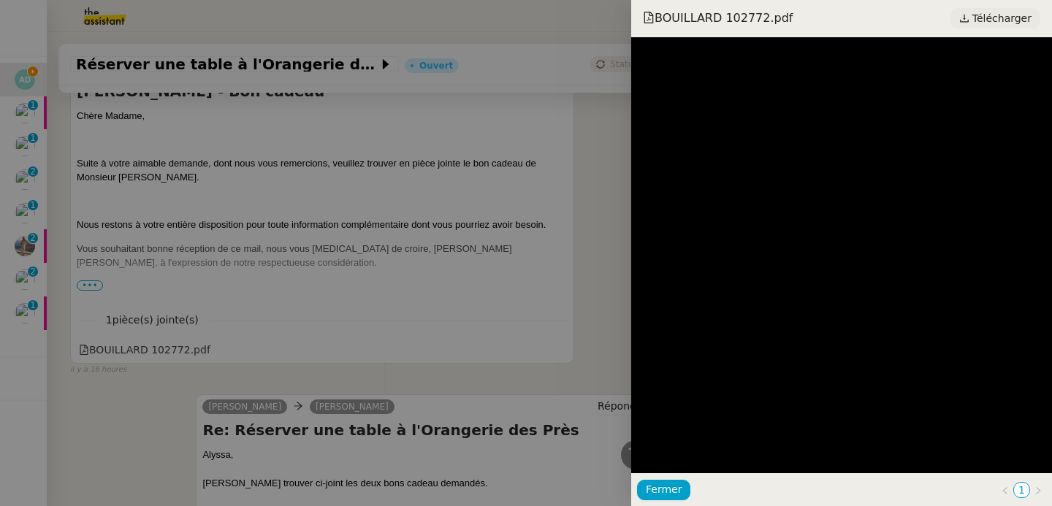 The image size is (1052, 506). What do you see at coordinates (995, 18) in the screenshot?
I see `a: Télécharger` at bounding box center [995, 18].